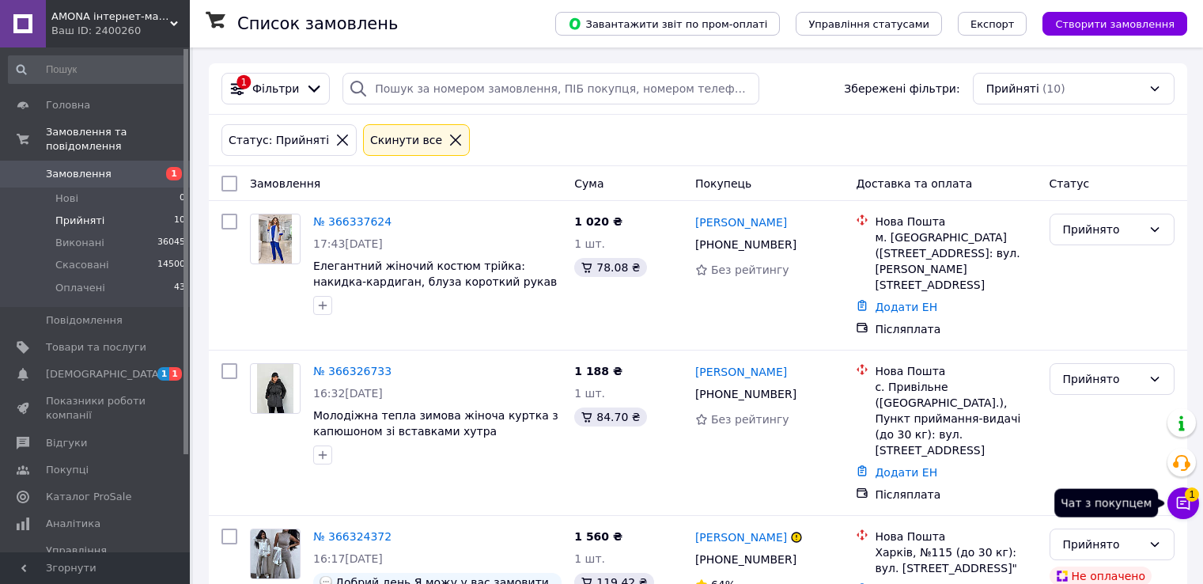 The width and height of the screenshot is (1203, 584). I want to click on span: Замовлення та повідомлення, so click(118, 139).